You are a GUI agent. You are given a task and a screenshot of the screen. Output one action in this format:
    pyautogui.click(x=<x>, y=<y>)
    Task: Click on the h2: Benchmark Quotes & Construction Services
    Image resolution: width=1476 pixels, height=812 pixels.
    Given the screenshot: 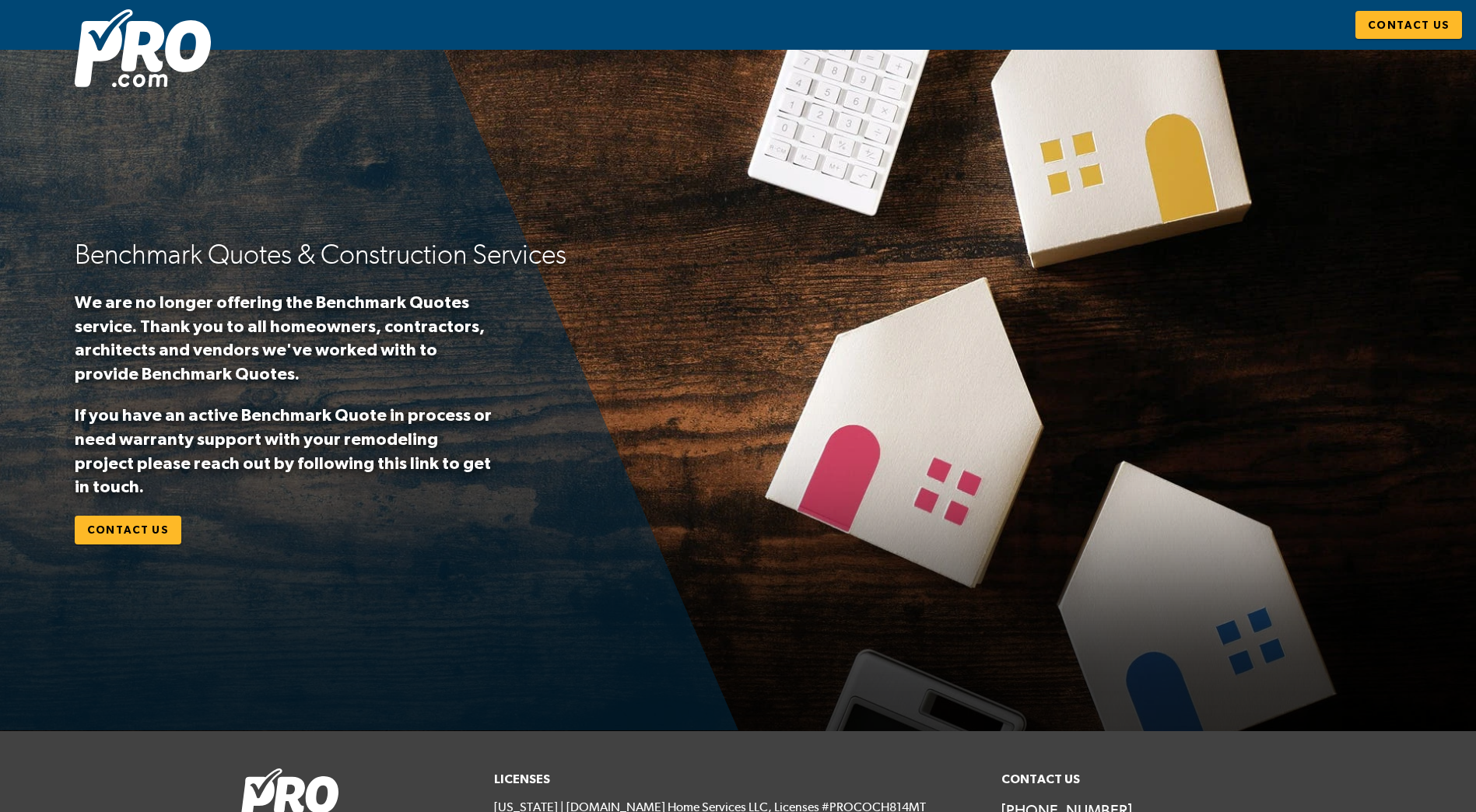 What is the action you would take?
    pyautogui.click(x=390, y=255)
    